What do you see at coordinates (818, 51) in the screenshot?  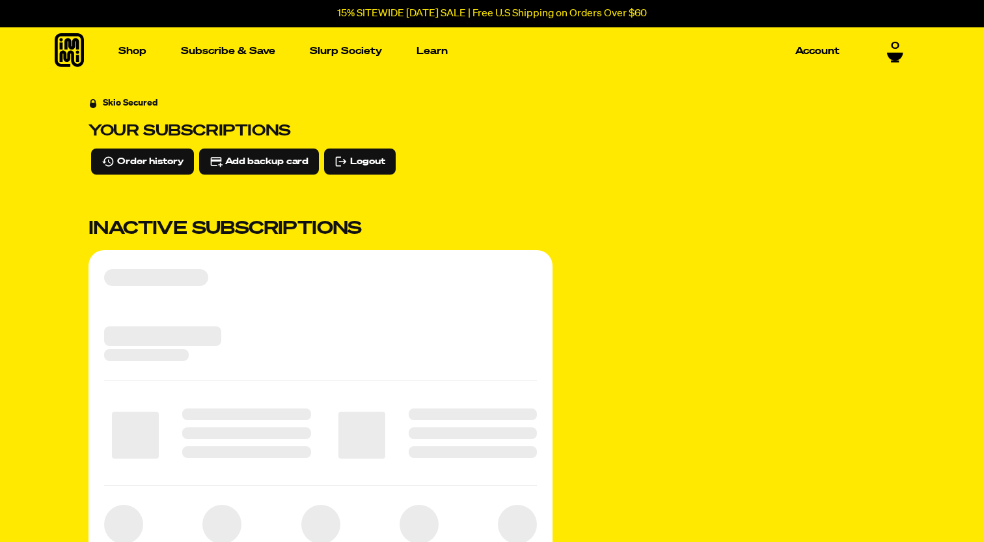 I see `a: Account` at bounding box center [818, 51].